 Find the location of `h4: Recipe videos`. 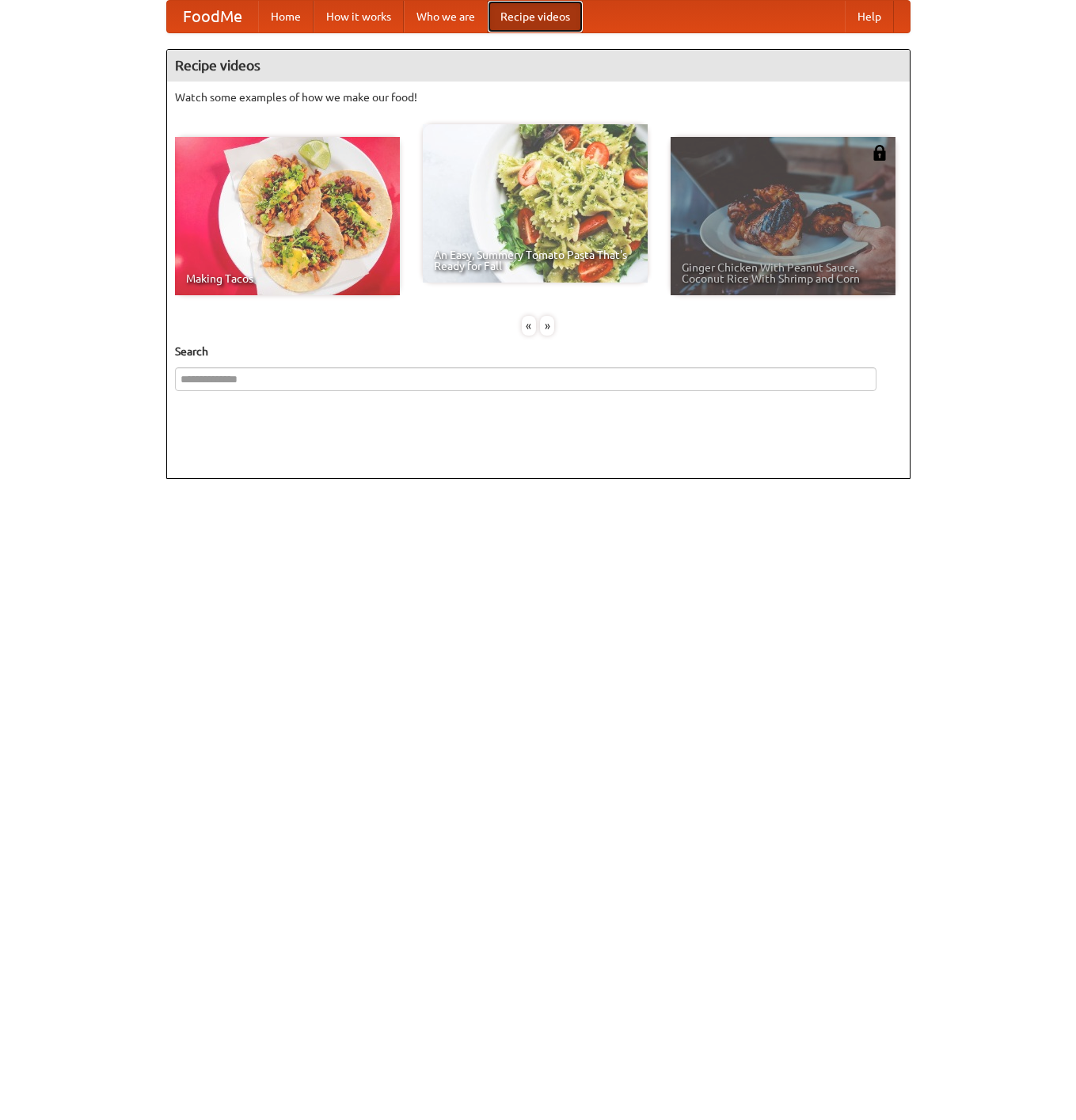

h4: Recipe videos is located at coordinates (538, 65).